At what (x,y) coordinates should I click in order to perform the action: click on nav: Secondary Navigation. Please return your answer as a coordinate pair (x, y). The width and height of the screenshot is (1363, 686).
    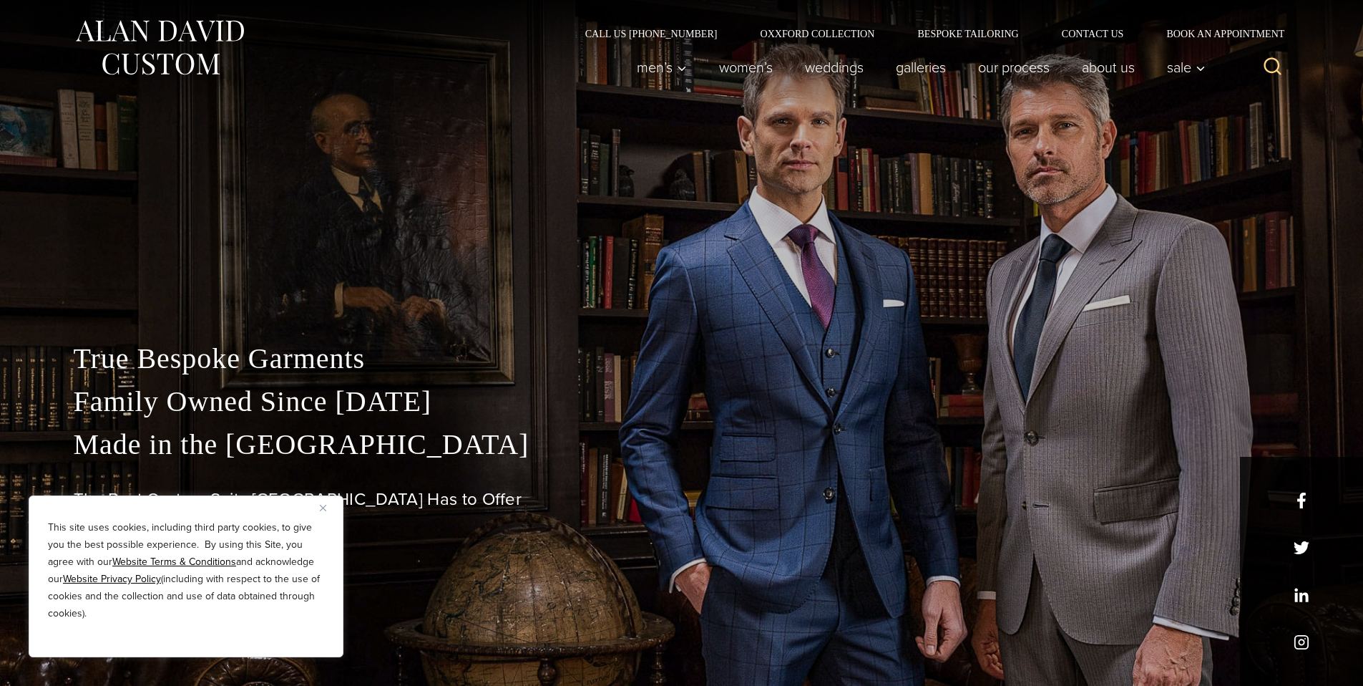
    Looking at the image, I should click on (927, 34).